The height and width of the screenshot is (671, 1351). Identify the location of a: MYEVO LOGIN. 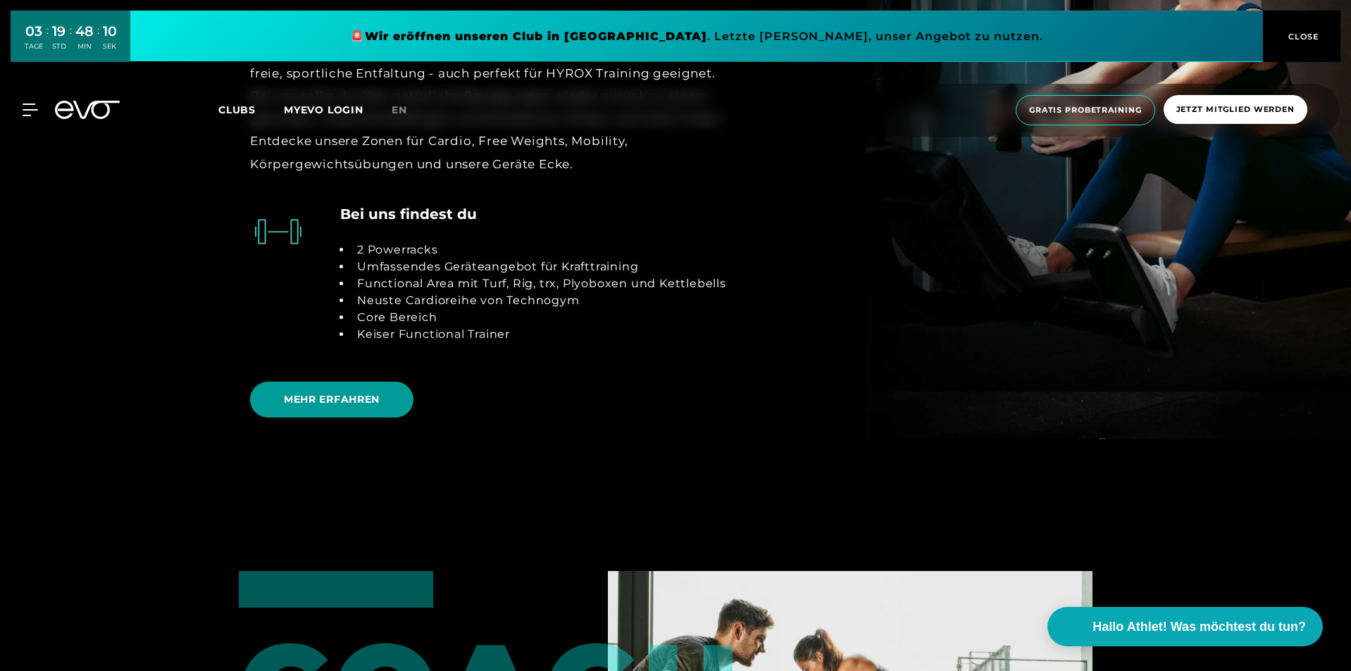
(323, 110).